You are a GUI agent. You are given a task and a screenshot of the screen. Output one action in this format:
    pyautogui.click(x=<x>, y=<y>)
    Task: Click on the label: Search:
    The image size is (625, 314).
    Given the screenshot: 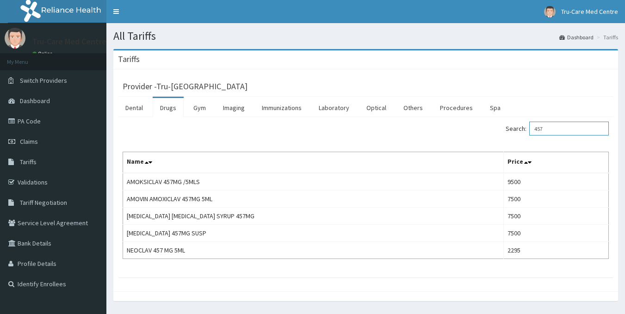 What is the action you would take?
    pyautogui.click(x=557, y=129)
    